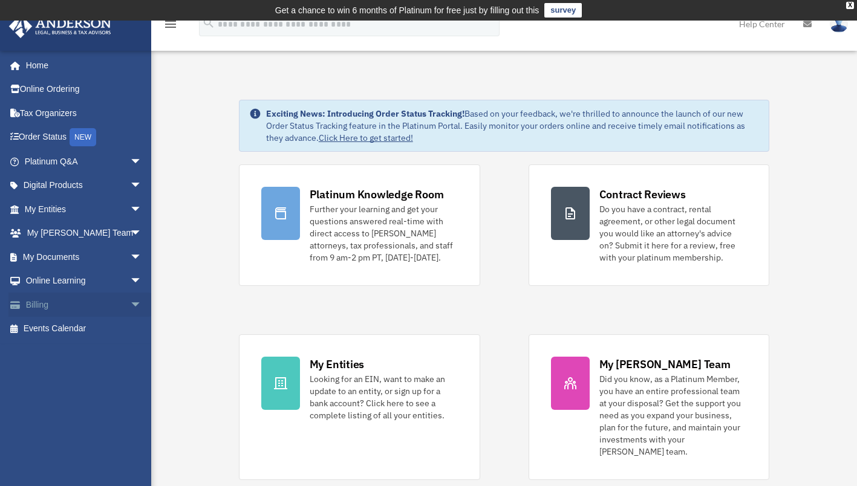  Describe the element at coordinates (673, 415) in the screenshot. I see `div: Did you know, as a Platinum Member, you have an entire professional team at your disposal? Get th...` at that location.